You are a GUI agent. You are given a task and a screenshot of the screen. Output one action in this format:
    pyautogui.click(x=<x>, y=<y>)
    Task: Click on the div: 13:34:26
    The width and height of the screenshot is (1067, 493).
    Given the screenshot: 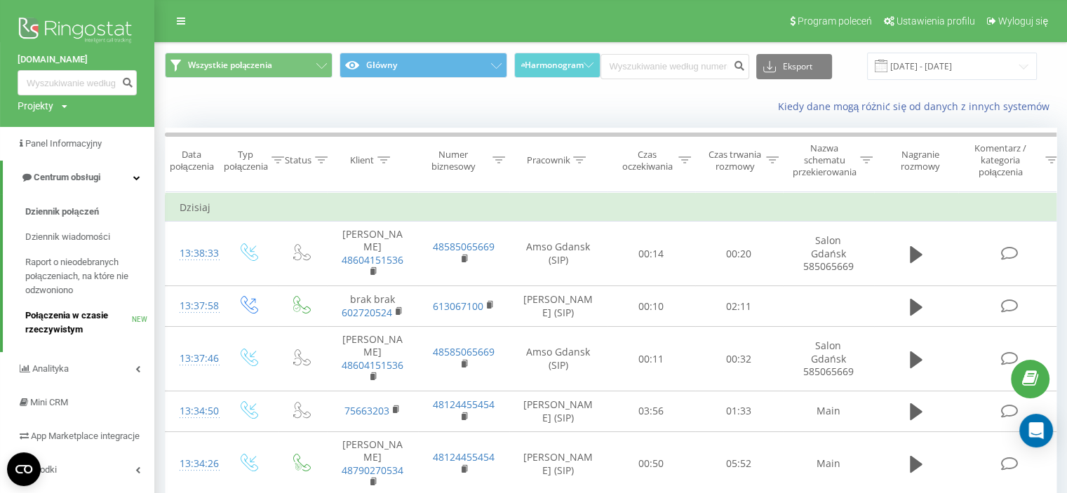 What is the action you would take?
    pyautogui.click(x=194, y=464)
    